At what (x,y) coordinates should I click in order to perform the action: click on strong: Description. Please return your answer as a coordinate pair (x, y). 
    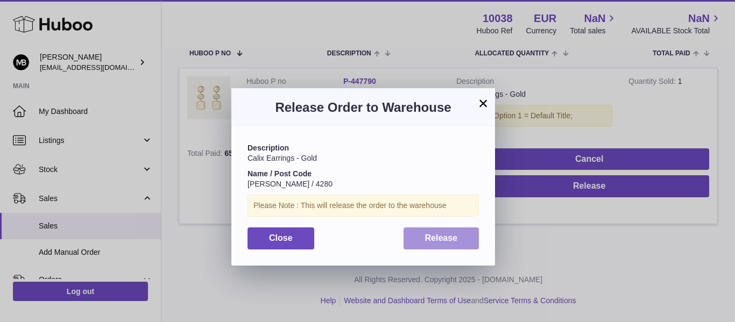
    Looking at the image, I should click on (268, 148).